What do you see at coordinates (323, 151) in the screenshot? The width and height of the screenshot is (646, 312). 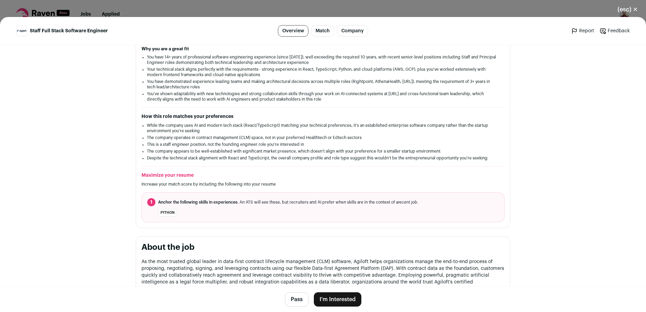 I see `li: The company appears to be well-established with significant market presence, which doesn't align ...` at bounding box center [323, 151].